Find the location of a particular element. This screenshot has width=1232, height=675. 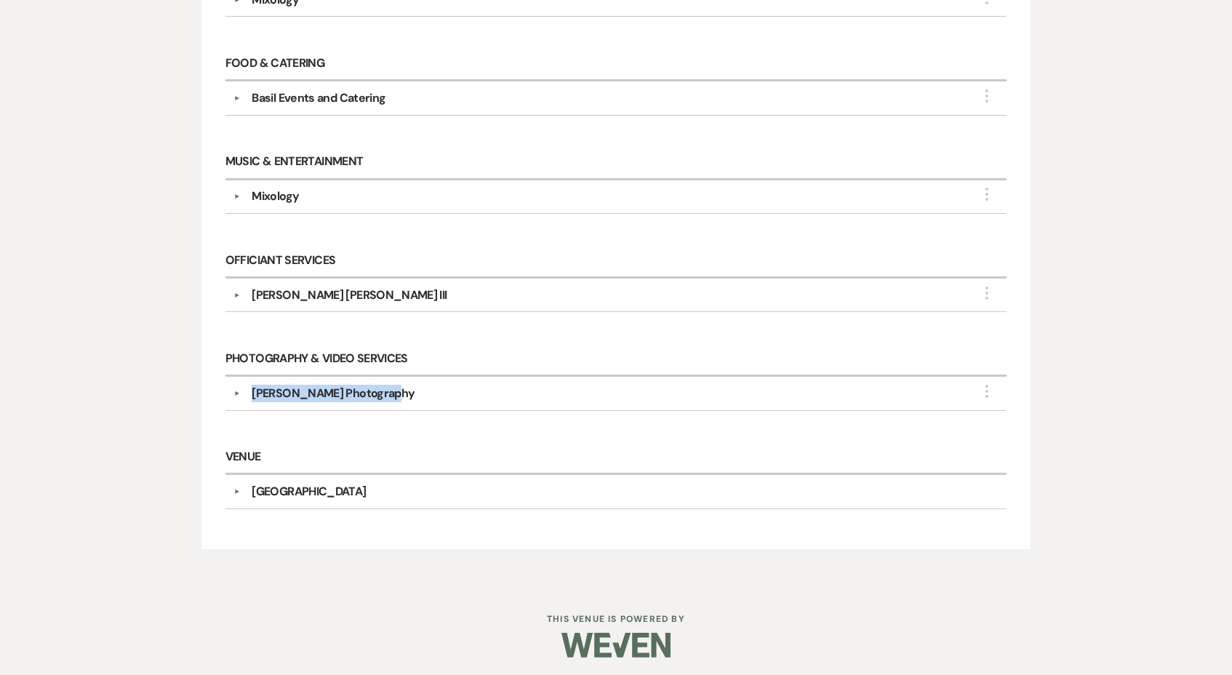

div: Mixology is located at coordinates (275, 196).